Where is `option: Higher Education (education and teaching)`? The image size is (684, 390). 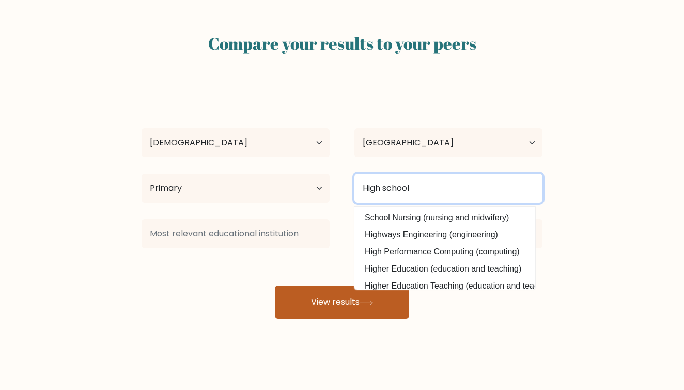
option: Higher Education (education and teaching) is located at coordinates (445, 269).